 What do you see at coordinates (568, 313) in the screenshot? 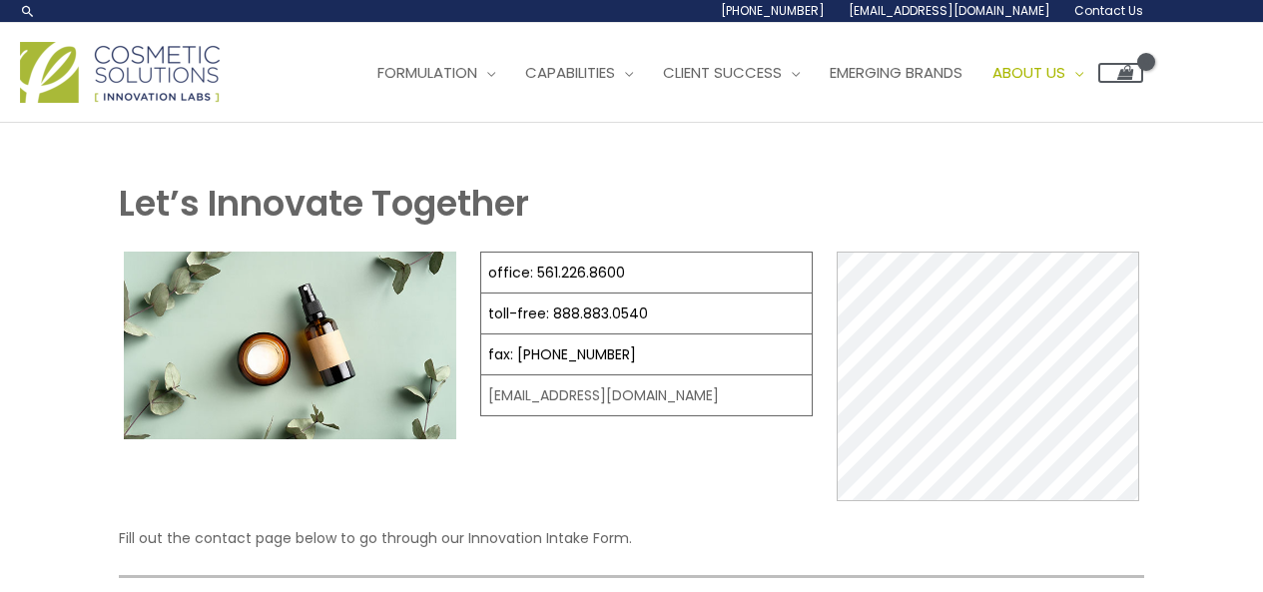
I see `a: toll-free: 888.883.0540` at bounding box center [568, 313].